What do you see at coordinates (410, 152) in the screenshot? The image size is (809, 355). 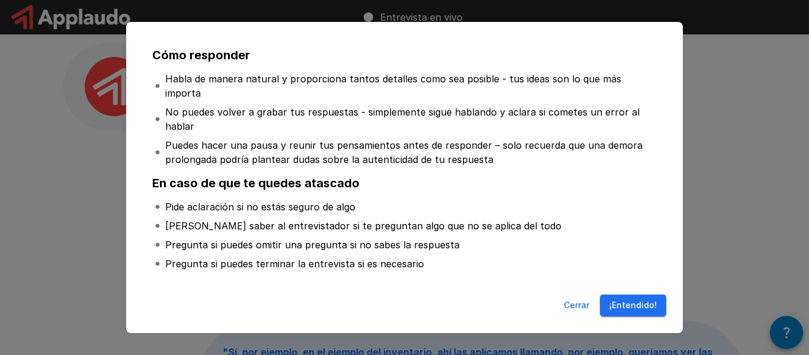 I see `p: Puedes hacer una pausa y reunir tus pensamientos antes de responder – solo recuerda que una demor...` at bounding box center [410, 152].